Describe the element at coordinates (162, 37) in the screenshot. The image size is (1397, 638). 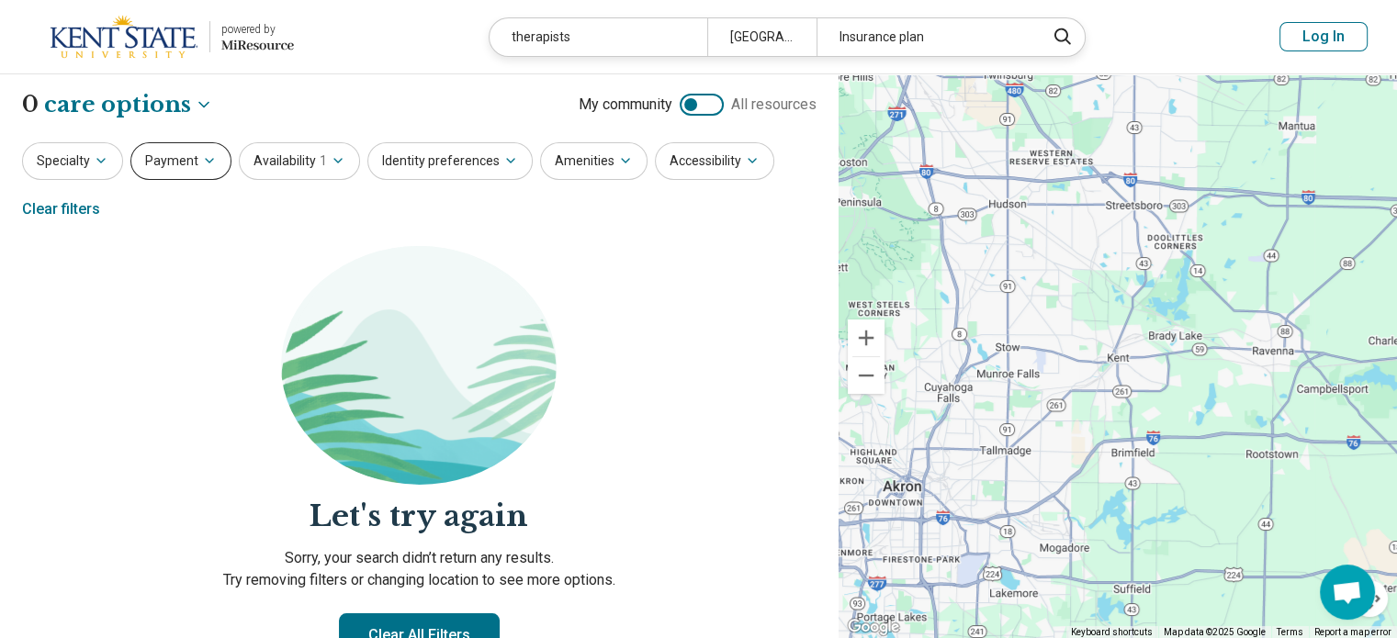
I see `a: Kent State Universitypowered by` at that location.